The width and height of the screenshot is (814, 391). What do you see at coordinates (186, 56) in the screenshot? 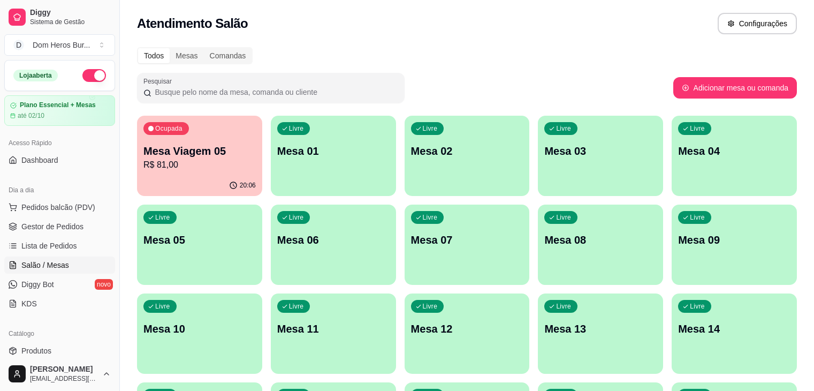
I see `div: Mesas` at bounding box center [186, 56].